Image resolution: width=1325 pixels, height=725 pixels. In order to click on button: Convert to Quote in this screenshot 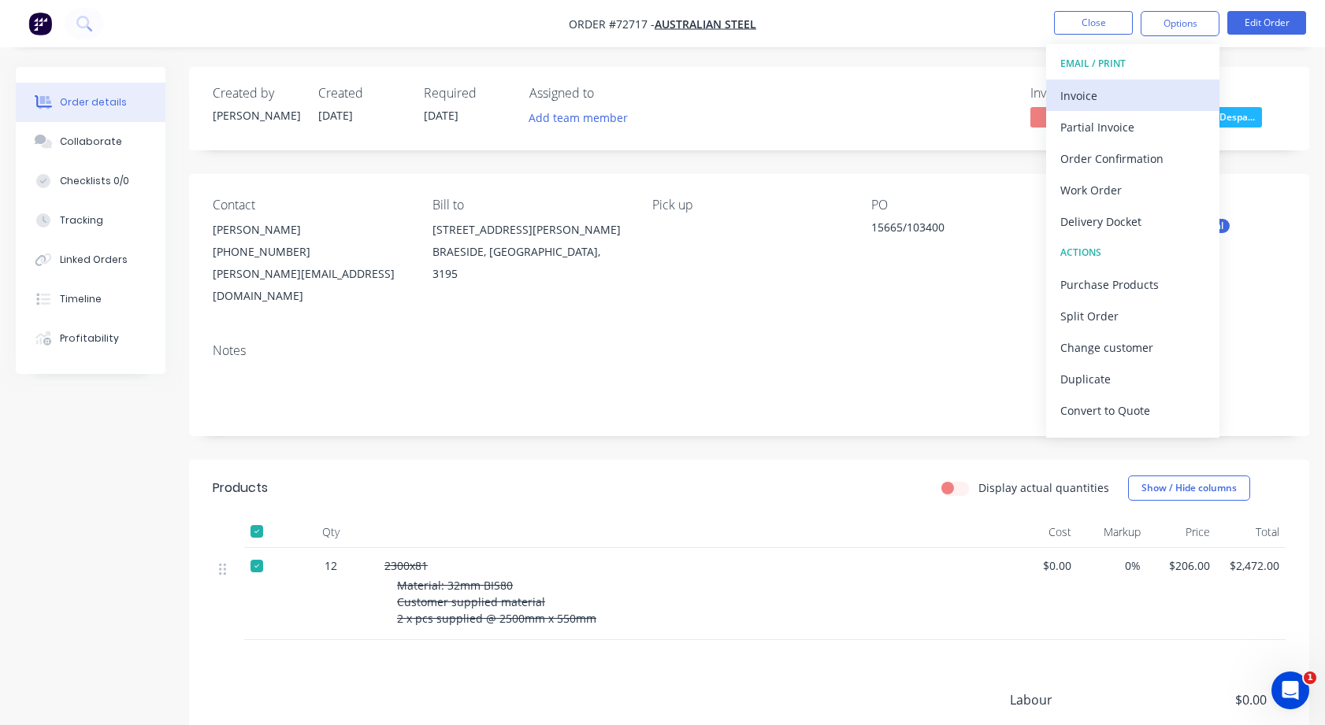, I will do `click(1133, 410)`.